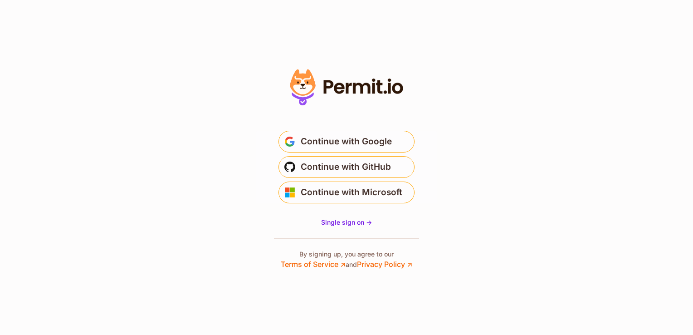  Describe the element at coordinates (347, 222) in the screenshot. I see `span: Single sign on ->` at that location.